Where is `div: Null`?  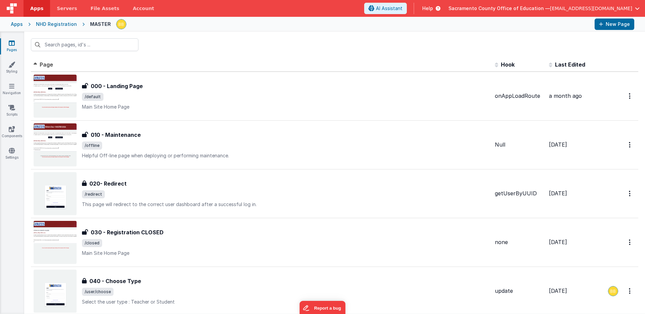 div: Null is located at coordinates (519, 144).